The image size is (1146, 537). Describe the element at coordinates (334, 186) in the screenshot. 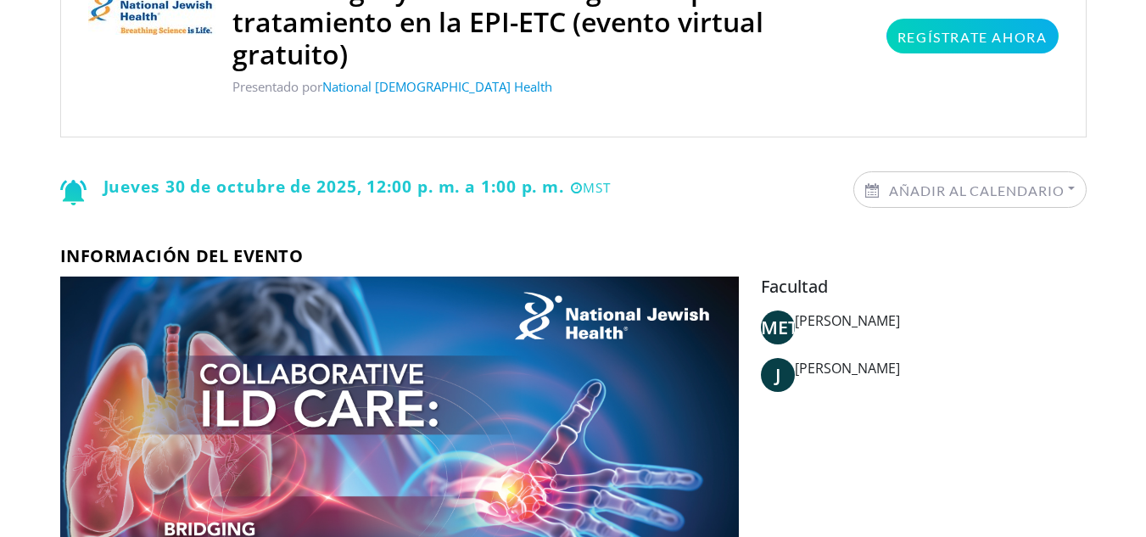

I see `font: Jueves 30 de octubre de 2025, 12:00 p. m. a 1:00 p. m.` at that location.